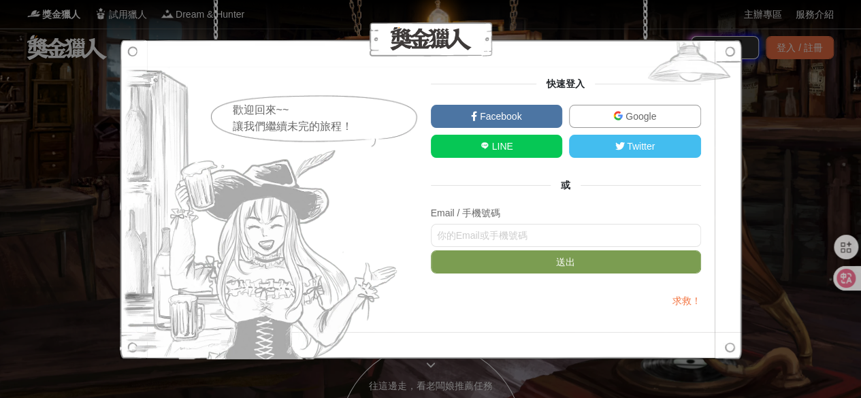  What do you see at coordinates (639, 146) in the screenshot?
I see `span: Twitter` at bounding box center [639, 146].